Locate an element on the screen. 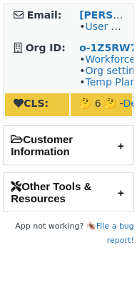 This screenshot has height=292, width=137. td: 🤔 6 🤔 - is located at coordinates (101, 105).